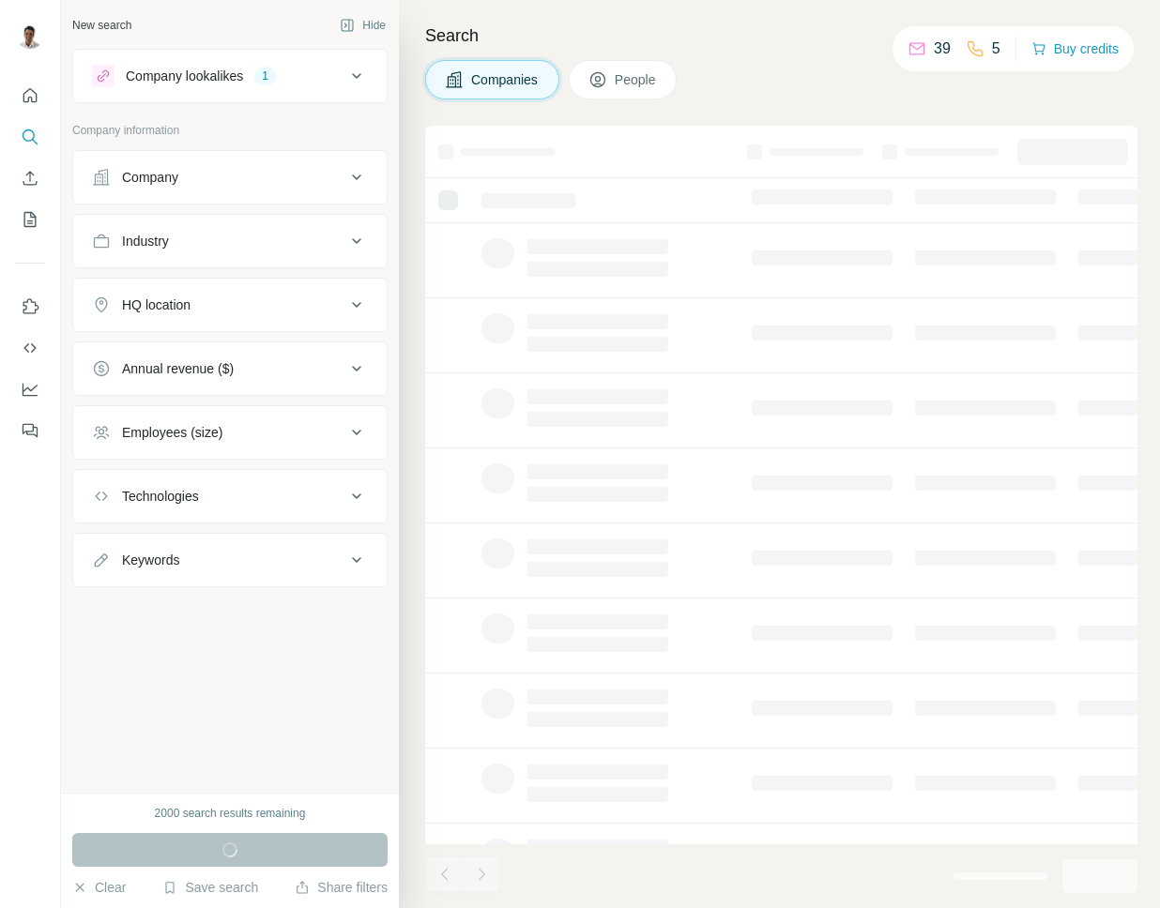 The image size is (1160, 908). Describe the element at coordinates (230, 305) in the screenshot. I see `button: HQ location` at that location.